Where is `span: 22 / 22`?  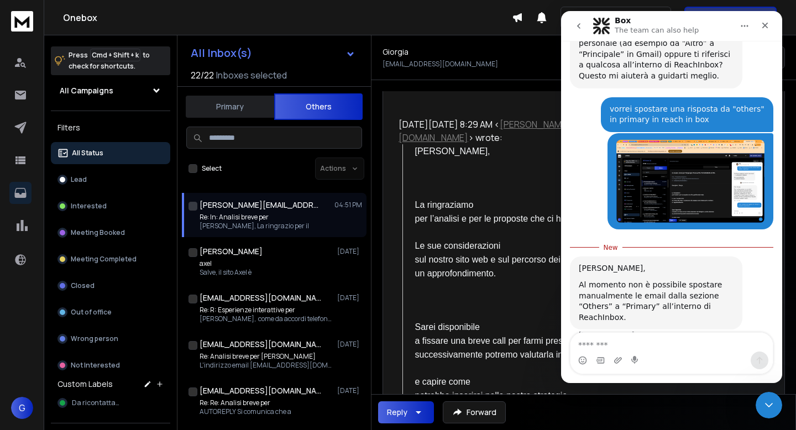
span: 22 / 22 is located at coordinates (202, 75).